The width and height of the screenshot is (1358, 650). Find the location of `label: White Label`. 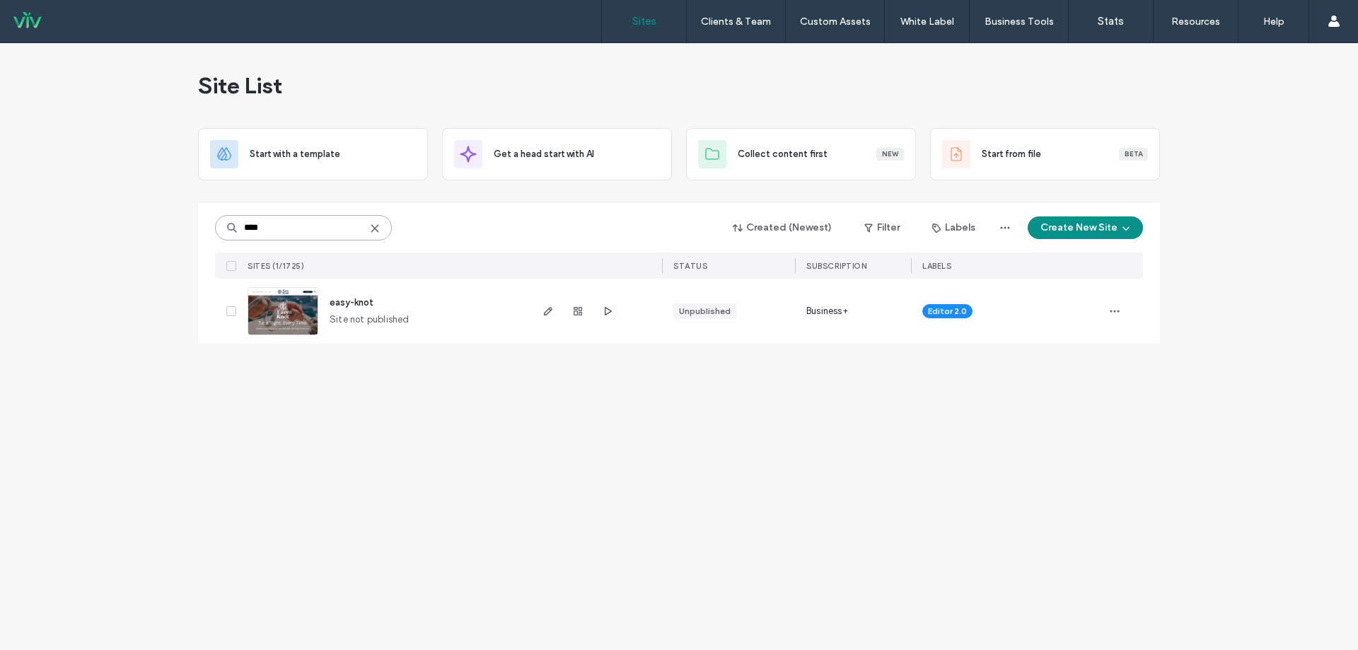

label: White Label is located at coordinates (927, 21).